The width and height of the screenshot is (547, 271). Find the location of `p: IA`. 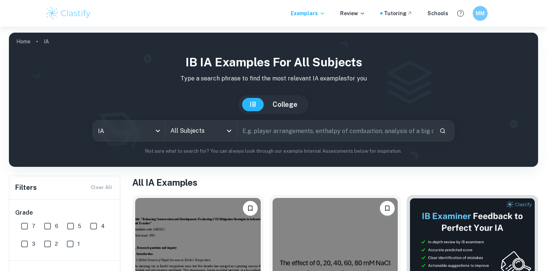

p: IA is located at coordinates (46, 42).